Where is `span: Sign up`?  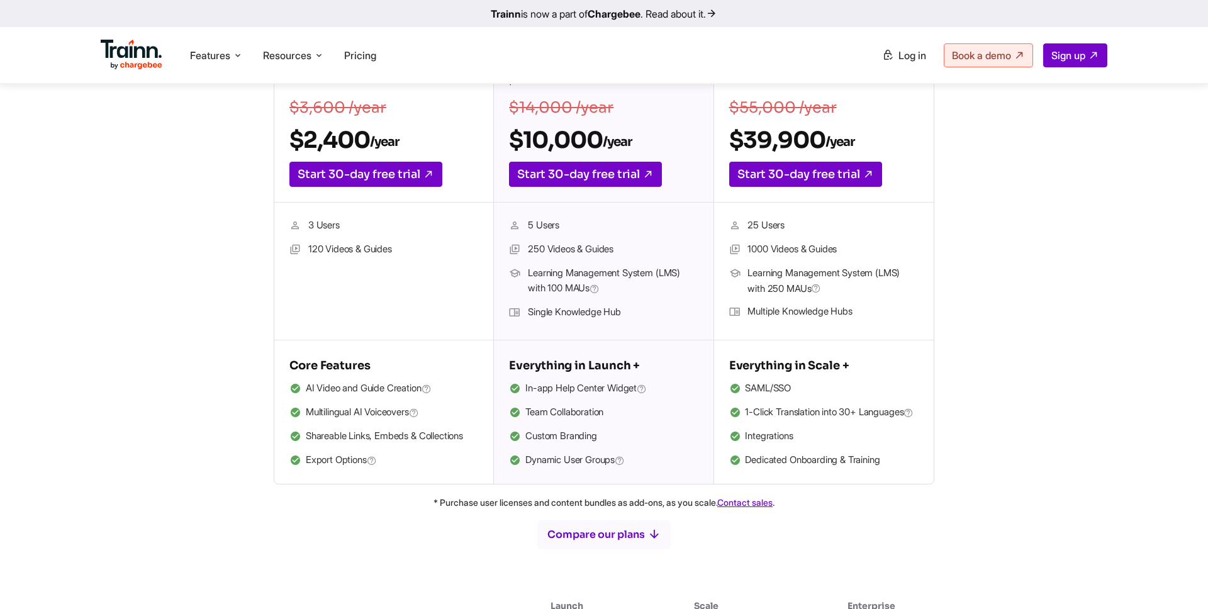 span: Sign up is located at coordinates (1068, 55).